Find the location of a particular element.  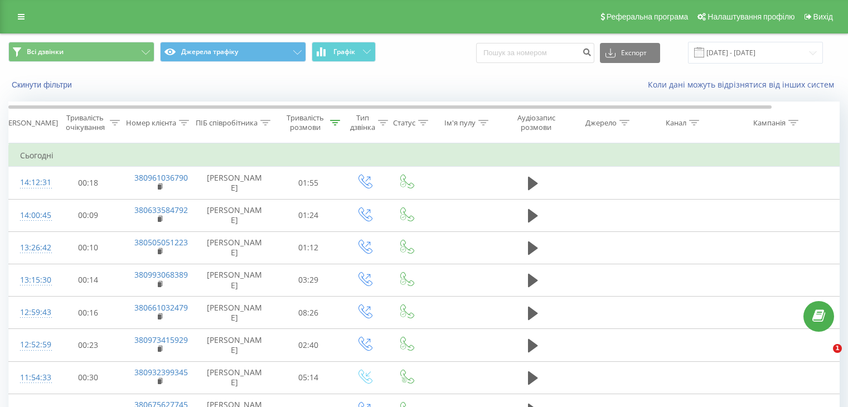

td: 00:30 is located at coordinates (88, 377).